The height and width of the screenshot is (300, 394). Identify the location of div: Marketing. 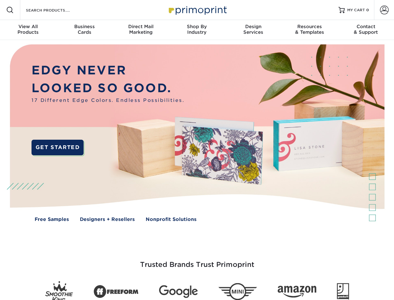
(141, 29).